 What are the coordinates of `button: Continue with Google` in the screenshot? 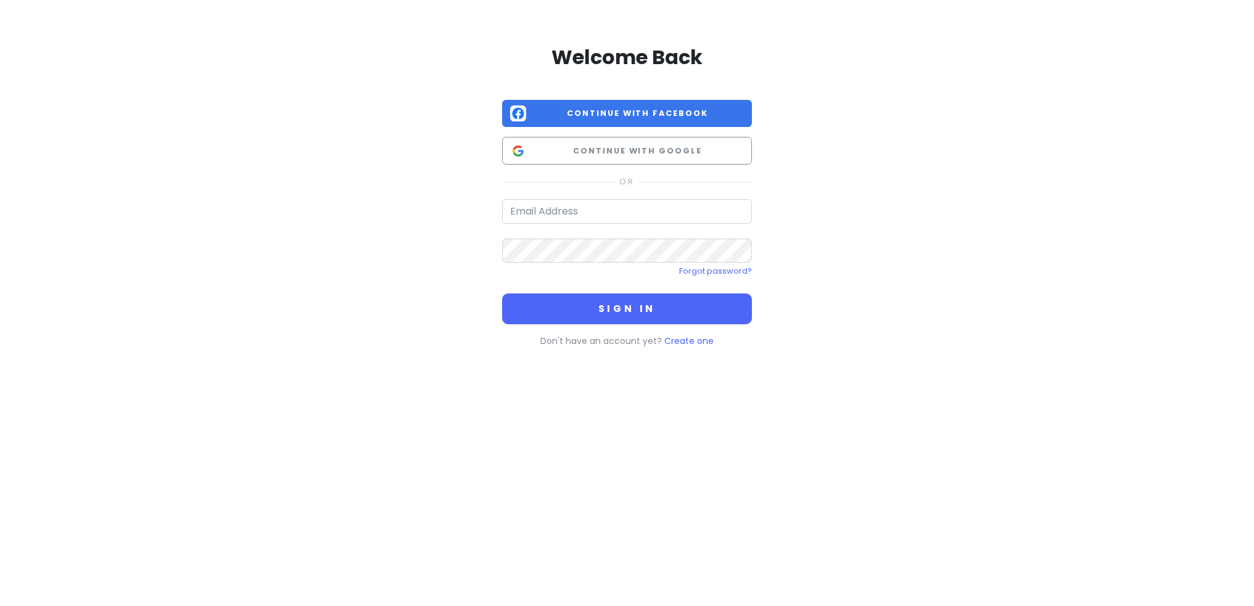 It's located at (627, 150).